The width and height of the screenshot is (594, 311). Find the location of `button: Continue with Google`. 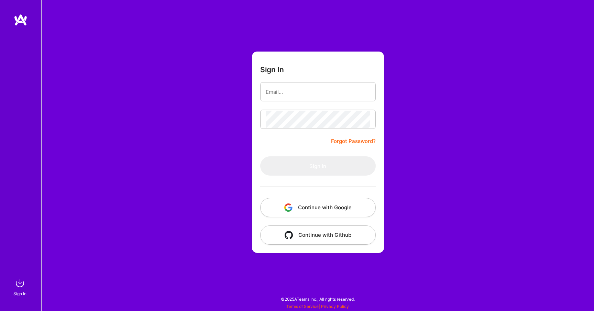

button: Continue with Google is located at coordinates (318, 208).